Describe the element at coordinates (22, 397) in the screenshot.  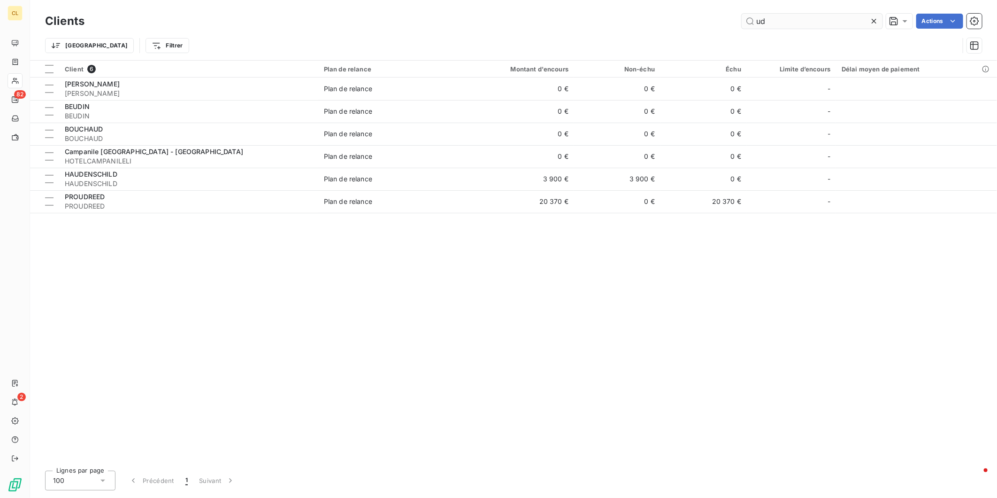
I see `span: 2` at that location.